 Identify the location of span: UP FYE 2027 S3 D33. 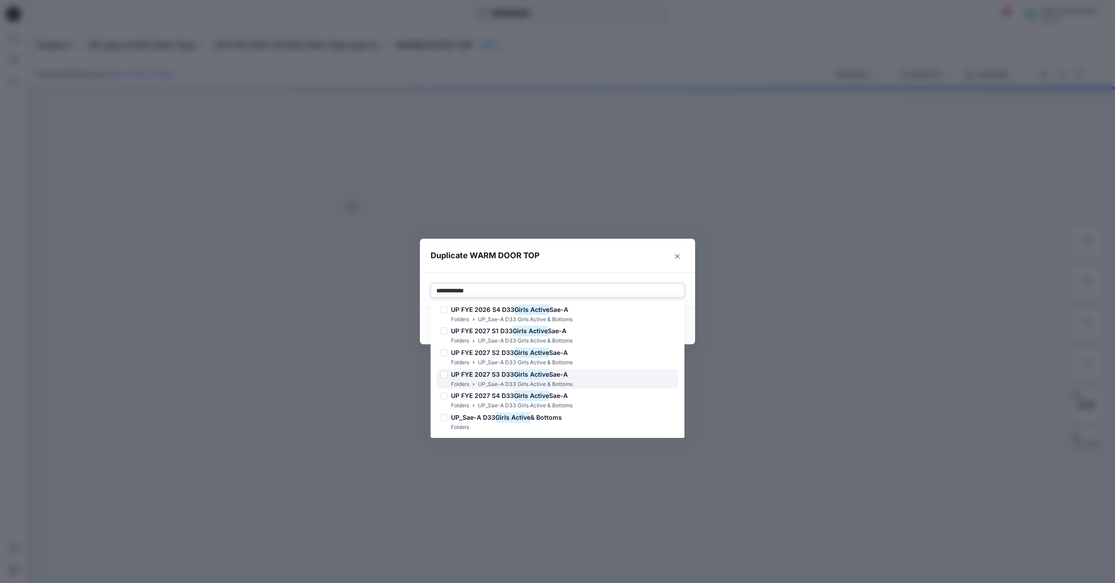
(482, 374).